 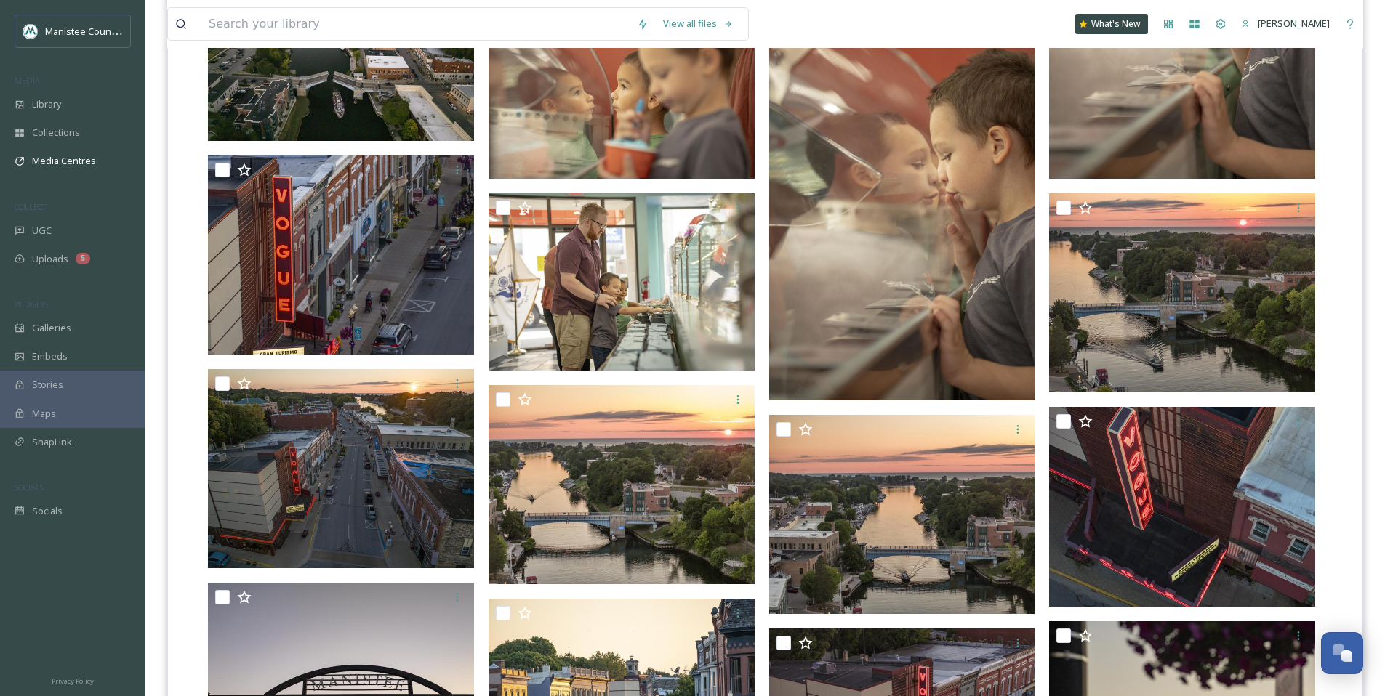 What do you see at coordinates (31, 304) in the screenshot?
I see `span: WIDGETS` at bounding box center [31, 304].